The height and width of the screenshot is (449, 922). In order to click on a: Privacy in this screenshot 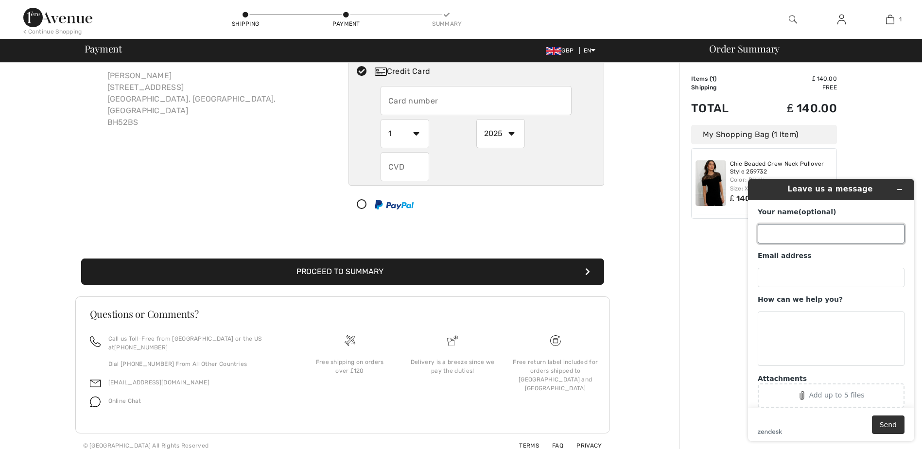, I will do `click(583, 446)`.